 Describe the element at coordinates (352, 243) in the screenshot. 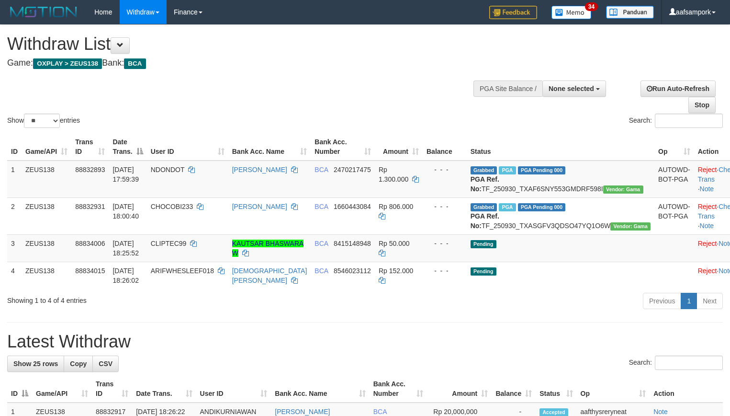

I see `span: Copy 8415148948 to clipboard` at that location.